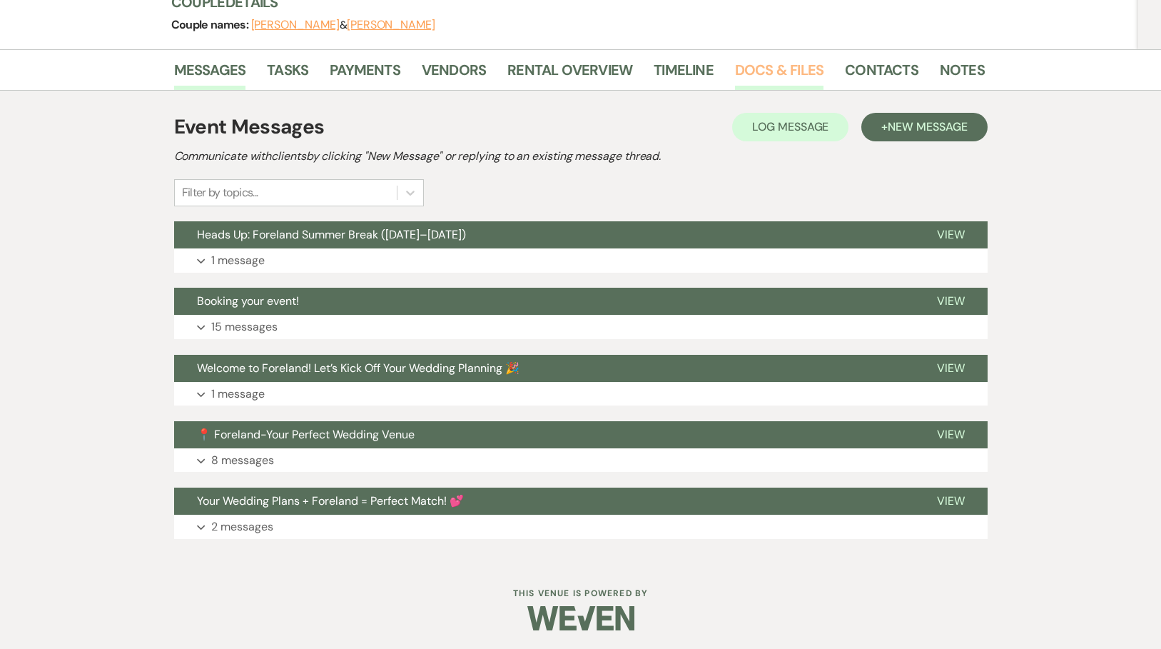 The image size is (1161, 649). What do you see at coordinates (454, 74) in the screenshot?
I see `a: Vendors` at bounding box center [454, 74].